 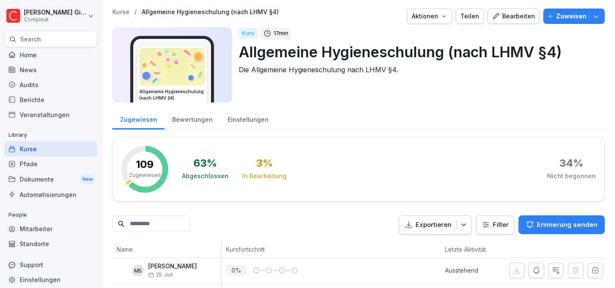 I want to click on a: Veranstaltungen, so click(x=51, y=114).